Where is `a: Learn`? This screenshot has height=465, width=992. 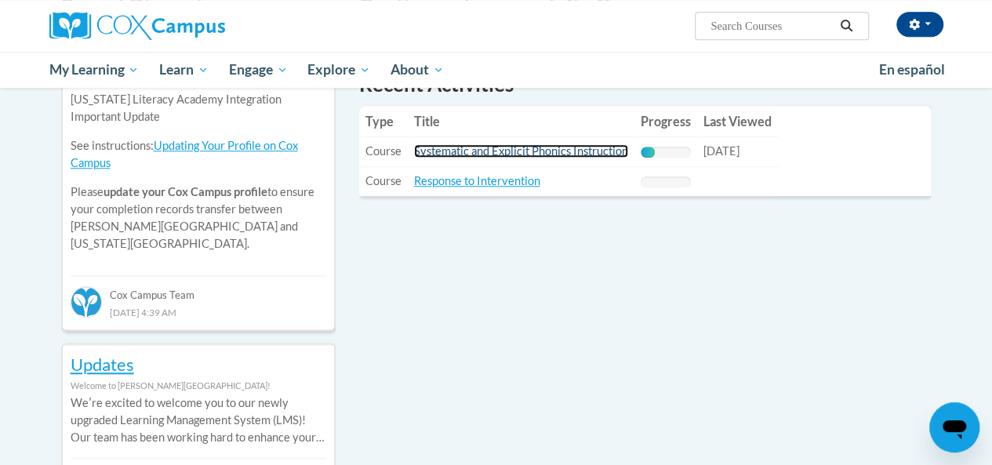
a: Learn is located at coordinates (184, 70).